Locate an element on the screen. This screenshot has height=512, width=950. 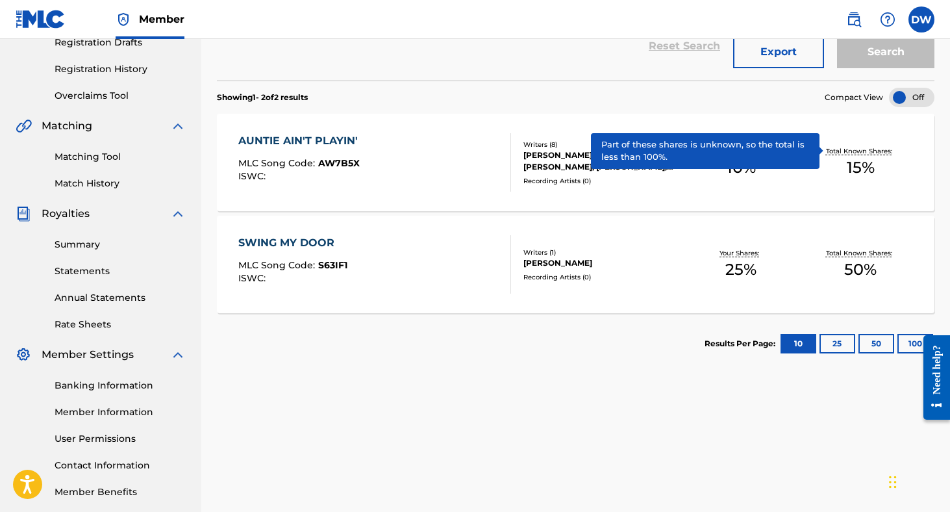
a: Overclaims Tool is located at coordinates (120, 95).